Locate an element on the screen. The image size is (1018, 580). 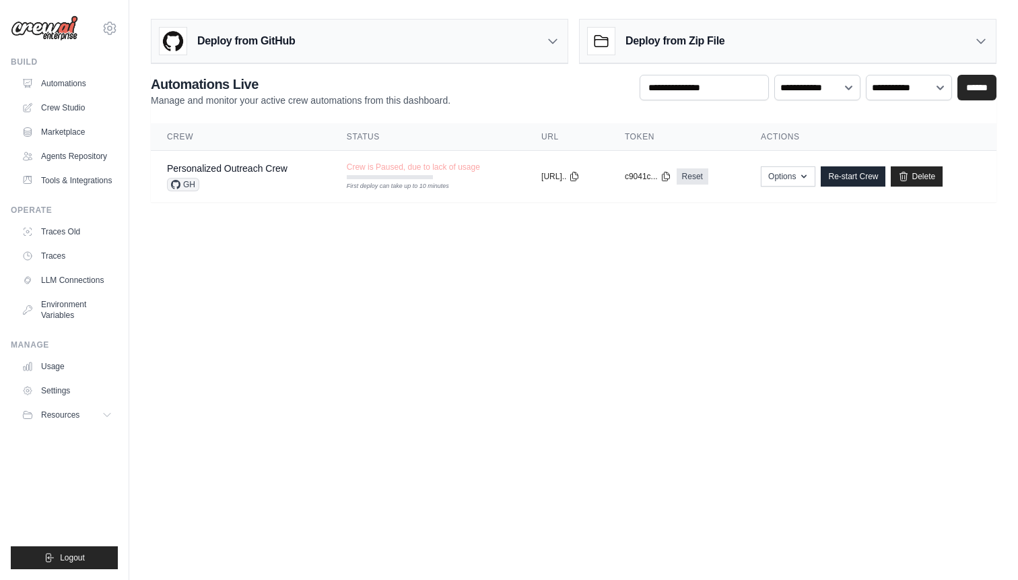
h3: Deploy from Zip File is located at coordinates (675, 41).